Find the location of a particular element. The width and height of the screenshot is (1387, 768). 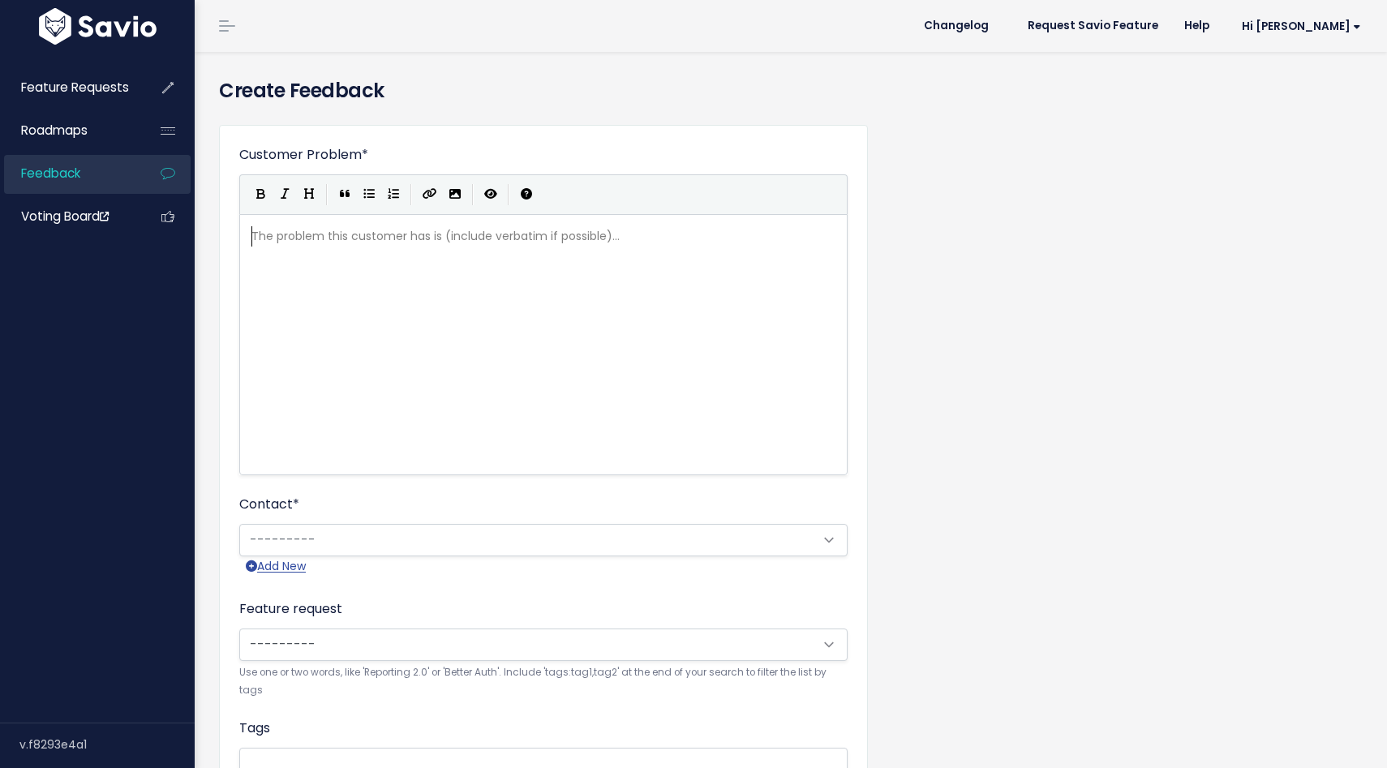

button: Heading is located at coordinates (309, 195).